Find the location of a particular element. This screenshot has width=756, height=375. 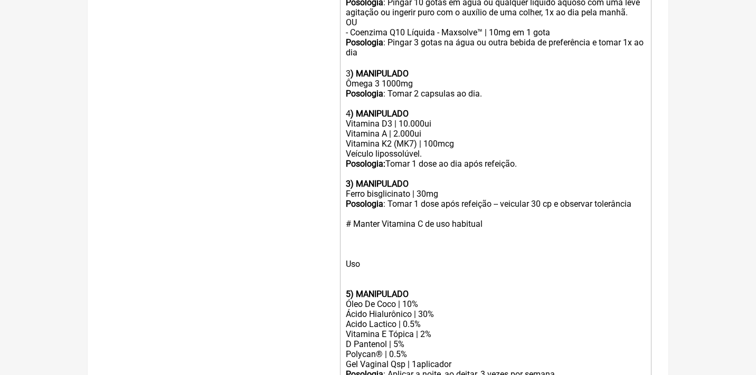

div: Vitamina E Tópica | 2% is located at coordinates (496, 334).